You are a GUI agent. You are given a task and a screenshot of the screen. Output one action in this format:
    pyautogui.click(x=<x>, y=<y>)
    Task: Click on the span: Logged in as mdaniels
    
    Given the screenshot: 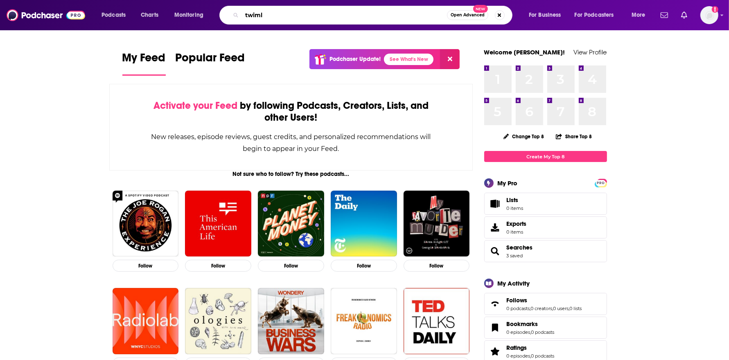 What is the action you would take?
    pyautogui.click(x=710, y=15)
    